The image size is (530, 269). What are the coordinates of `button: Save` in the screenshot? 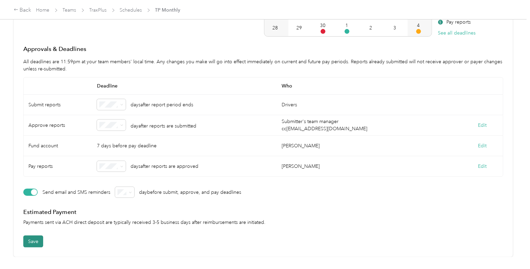 It's located at (33, 242).